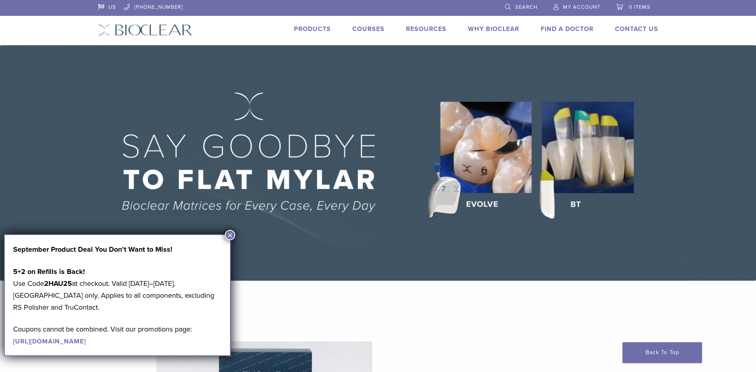  I want to click on a: Products, so click(312, 29).